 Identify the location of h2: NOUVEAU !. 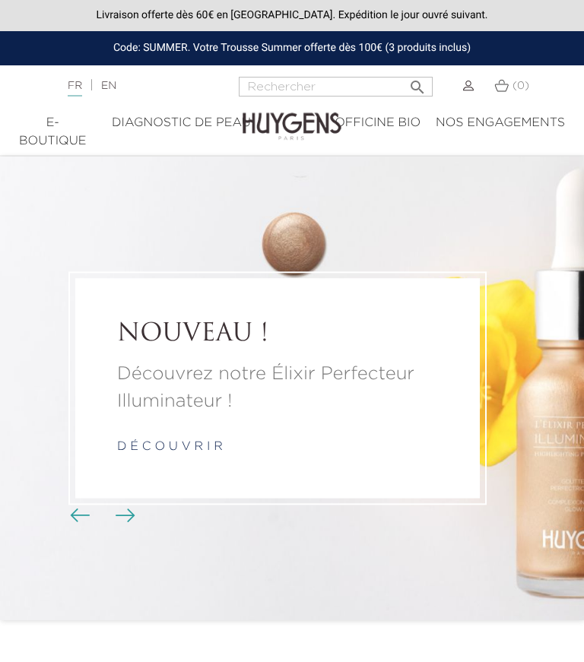
(278, 335).